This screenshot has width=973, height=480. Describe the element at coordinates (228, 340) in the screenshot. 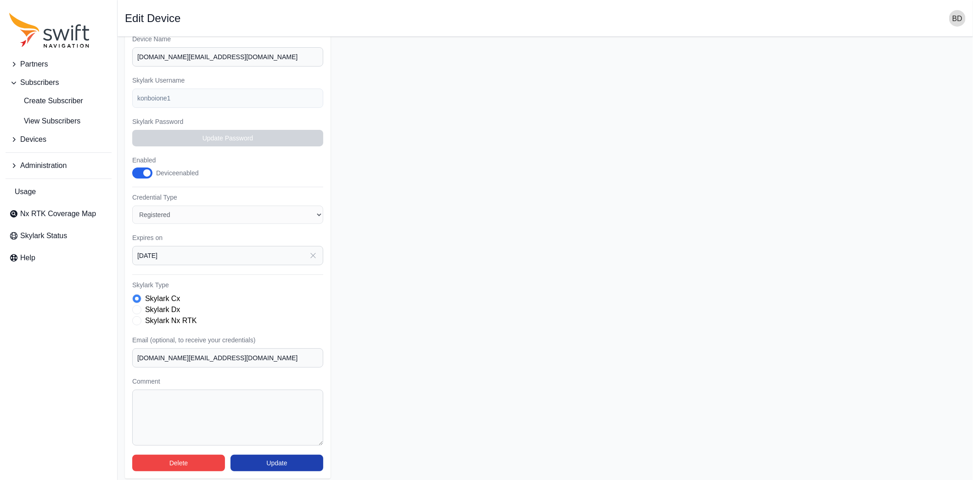

I see `label: Email (optional, to receive your credentials)` at that location.